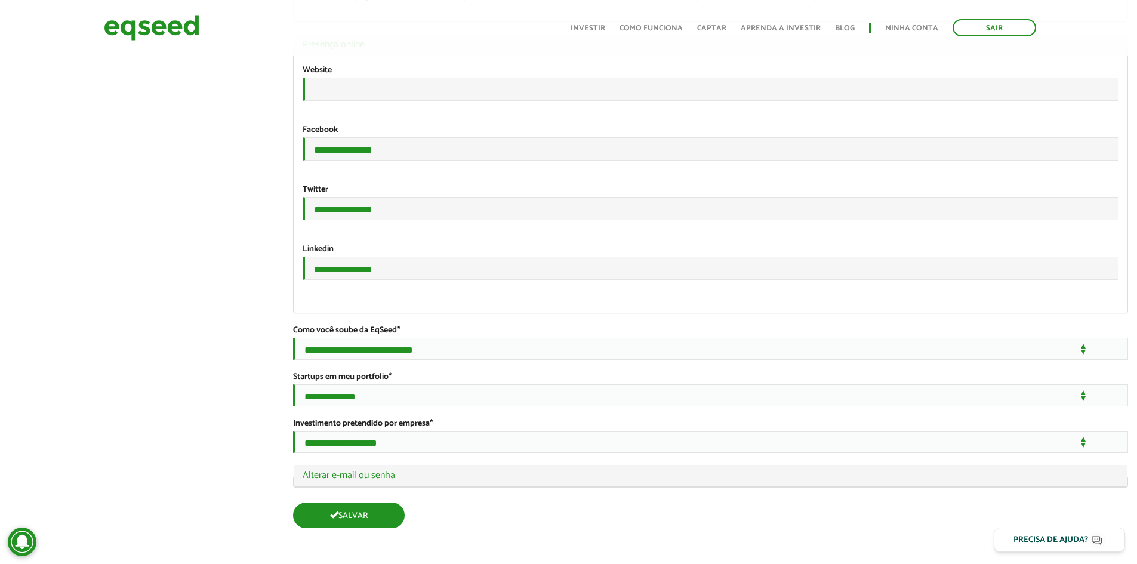 The height and width of the screenshot is (564, 1137). Describe the element at coordinates (711, 28) in the screenshot. I see `a: Captar` at that location.